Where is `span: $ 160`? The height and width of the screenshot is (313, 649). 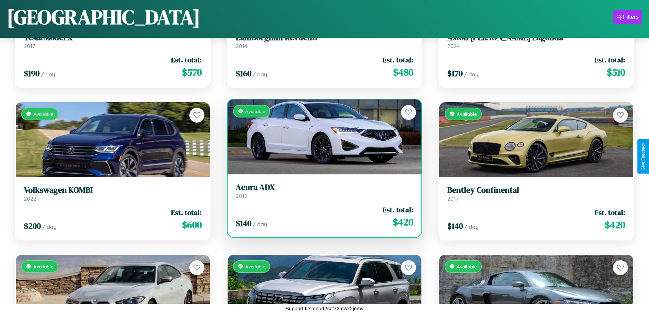
span: $ 160 is located at coordinates (244, 73).